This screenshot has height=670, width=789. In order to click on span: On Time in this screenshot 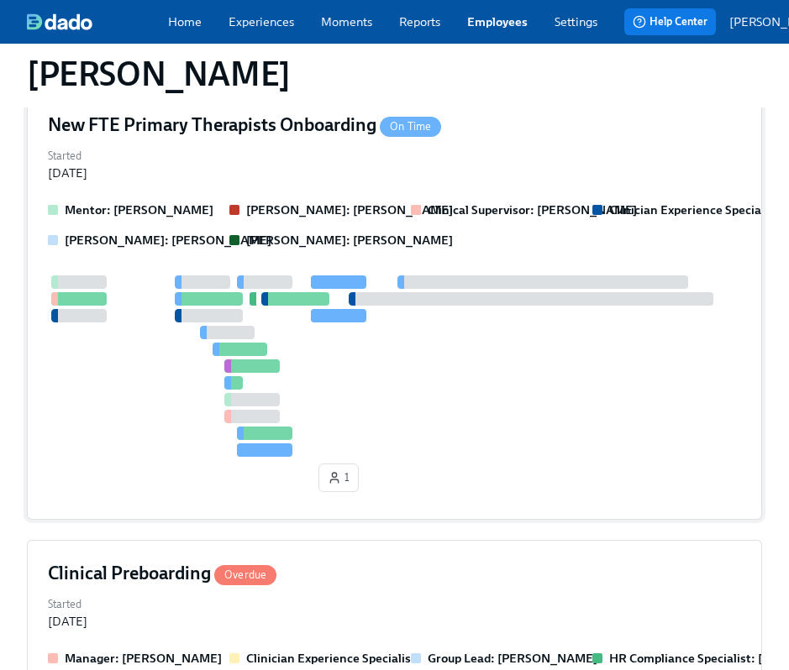, I will do `click(410, 126)`.